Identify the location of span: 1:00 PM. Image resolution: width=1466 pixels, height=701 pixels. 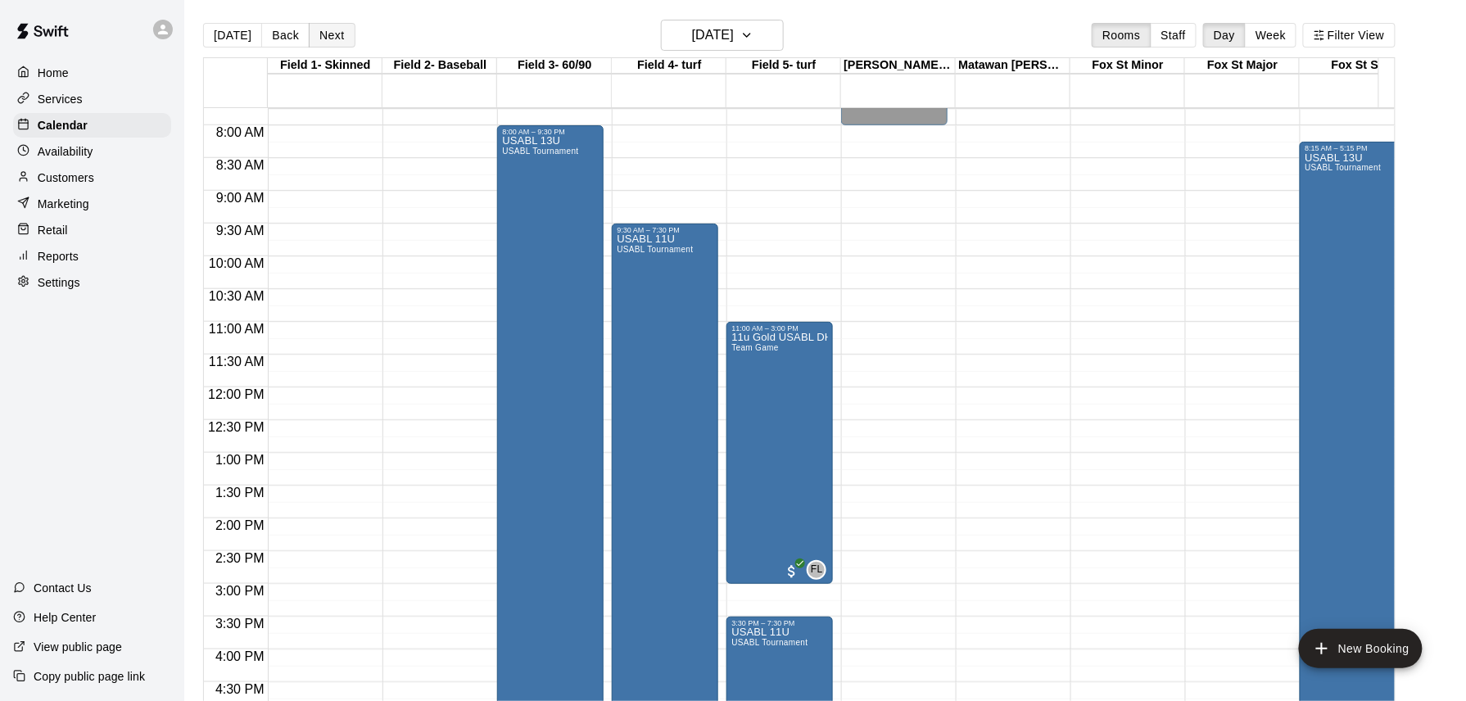
(240, 459).